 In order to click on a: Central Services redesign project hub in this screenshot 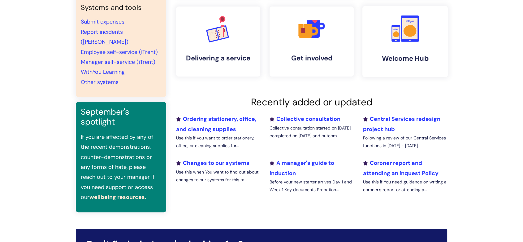, I will do `click(402, 124)`.